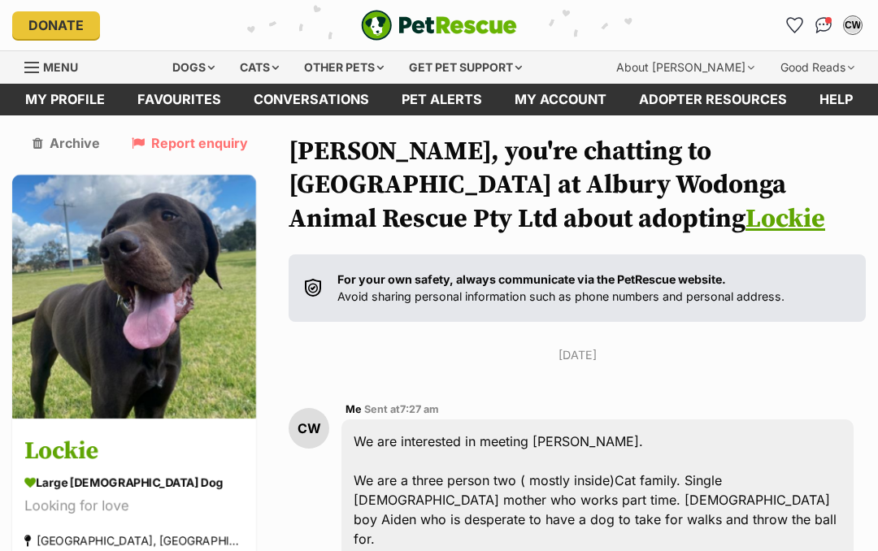 The image size is (878, 551). What do you see at coordinates (852, 25) in the screenshot?
I see `button: My account` at bounding box center [852, 25].